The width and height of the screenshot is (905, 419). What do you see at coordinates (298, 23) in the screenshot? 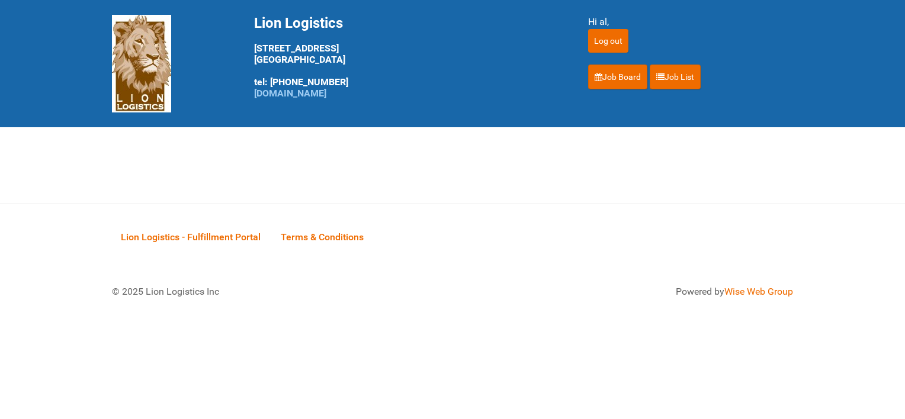
I see `span: Lion Logistics` at bounding box center [298, 23].